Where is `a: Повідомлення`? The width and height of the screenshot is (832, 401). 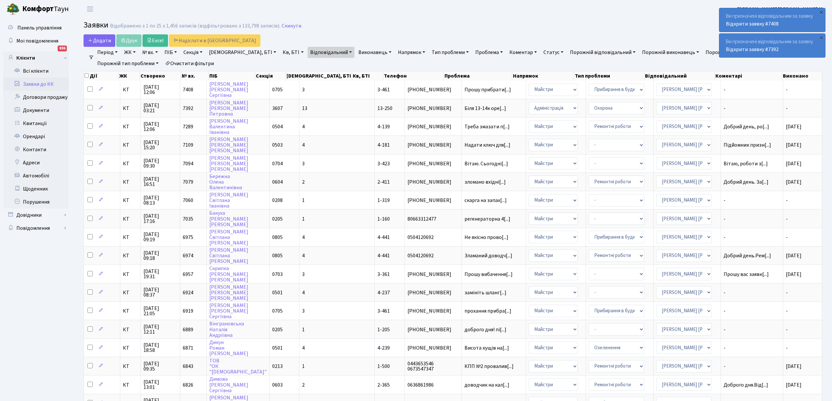 a: Повідомлення is located at coordinates (36, 228).